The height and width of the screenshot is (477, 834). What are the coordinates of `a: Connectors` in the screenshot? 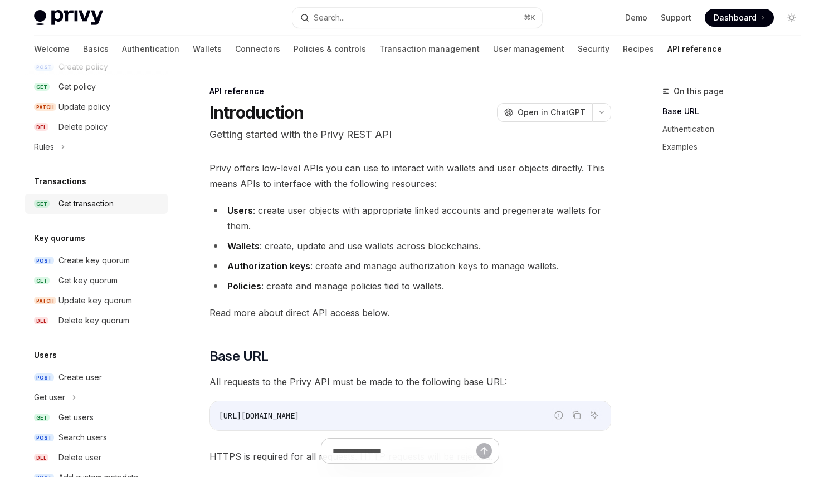 It's located at (257, 49).